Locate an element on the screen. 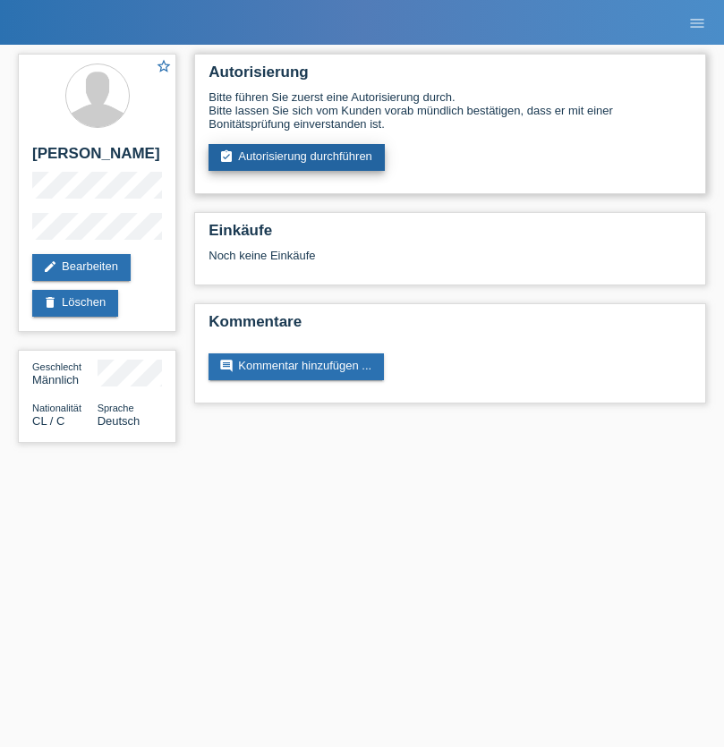 The height and width of the screenshot is (747, 724). i: star_border is located at coordinates (164, 66).